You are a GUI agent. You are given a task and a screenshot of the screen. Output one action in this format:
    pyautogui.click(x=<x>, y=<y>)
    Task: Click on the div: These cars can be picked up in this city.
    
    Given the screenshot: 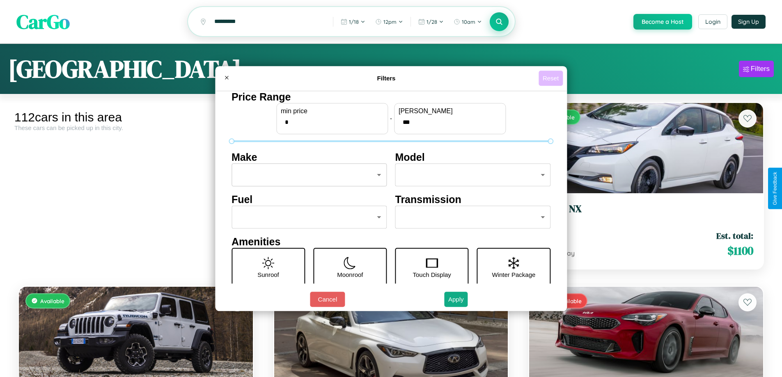 What is the action you would take?
    pyautogui.click(x=136, y=128)
    